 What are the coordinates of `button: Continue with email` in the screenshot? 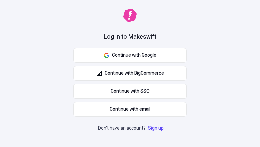 It's located at (130, 109).